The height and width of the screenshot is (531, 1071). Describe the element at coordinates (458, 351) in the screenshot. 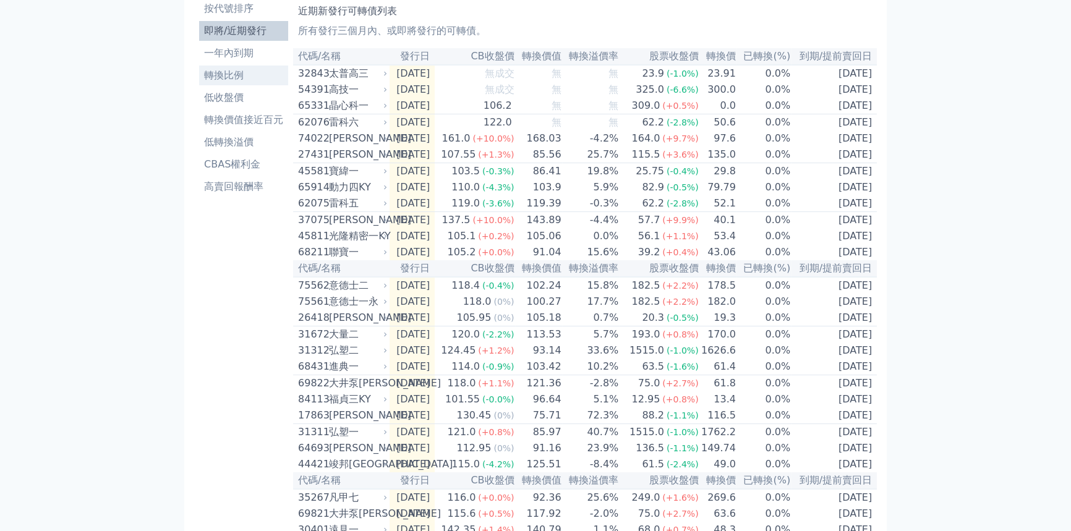

I see `div: 124.45` at that location.